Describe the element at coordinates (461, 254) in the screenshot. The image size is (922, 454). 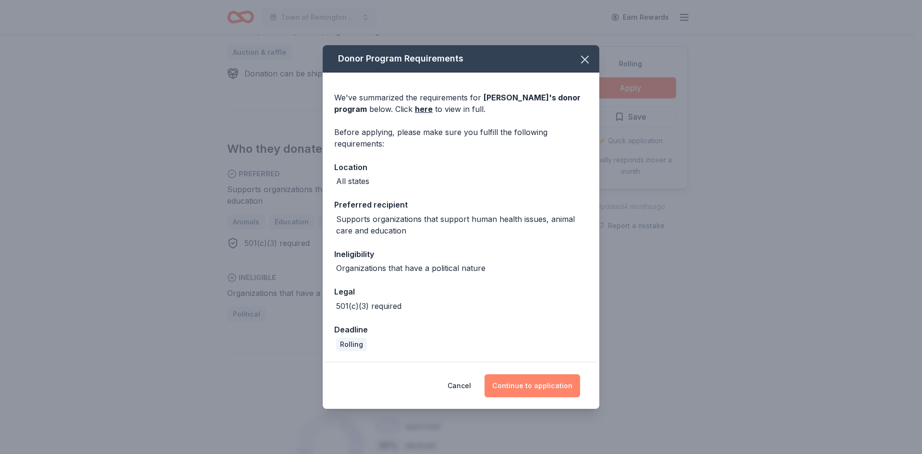
I see `div: Ineligibility` at that location.